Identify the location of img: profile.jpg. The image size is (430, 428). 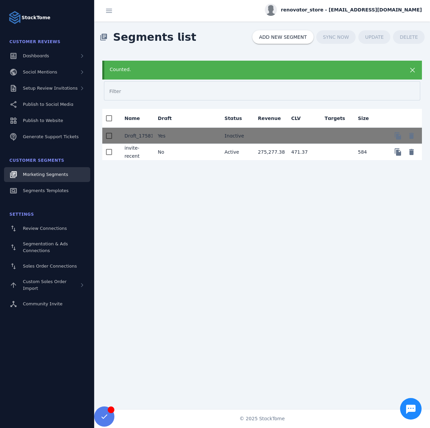
(271, 10).